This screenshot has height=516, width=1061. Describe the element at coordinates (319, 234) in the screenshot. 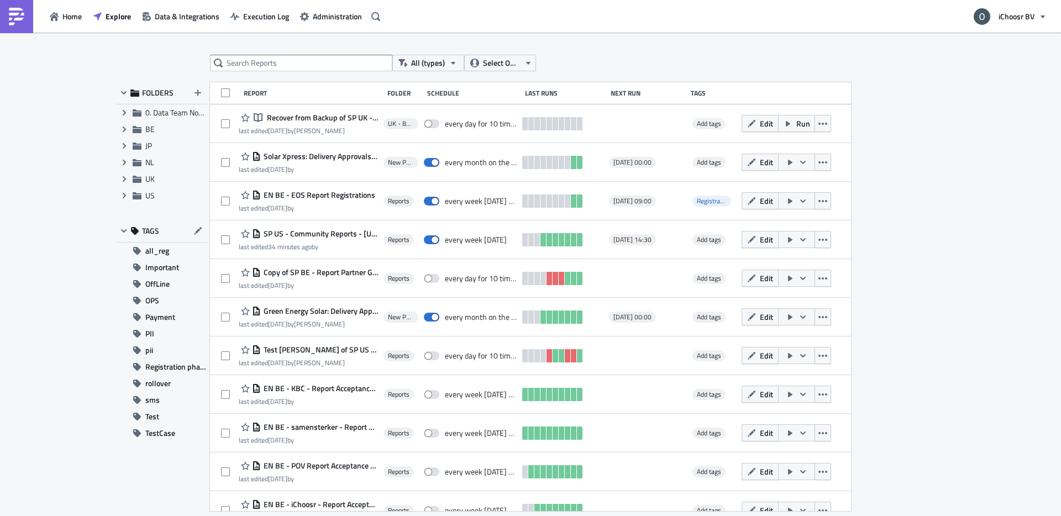

I see `span: SP US - Community Reports - Minnesota` at that location.